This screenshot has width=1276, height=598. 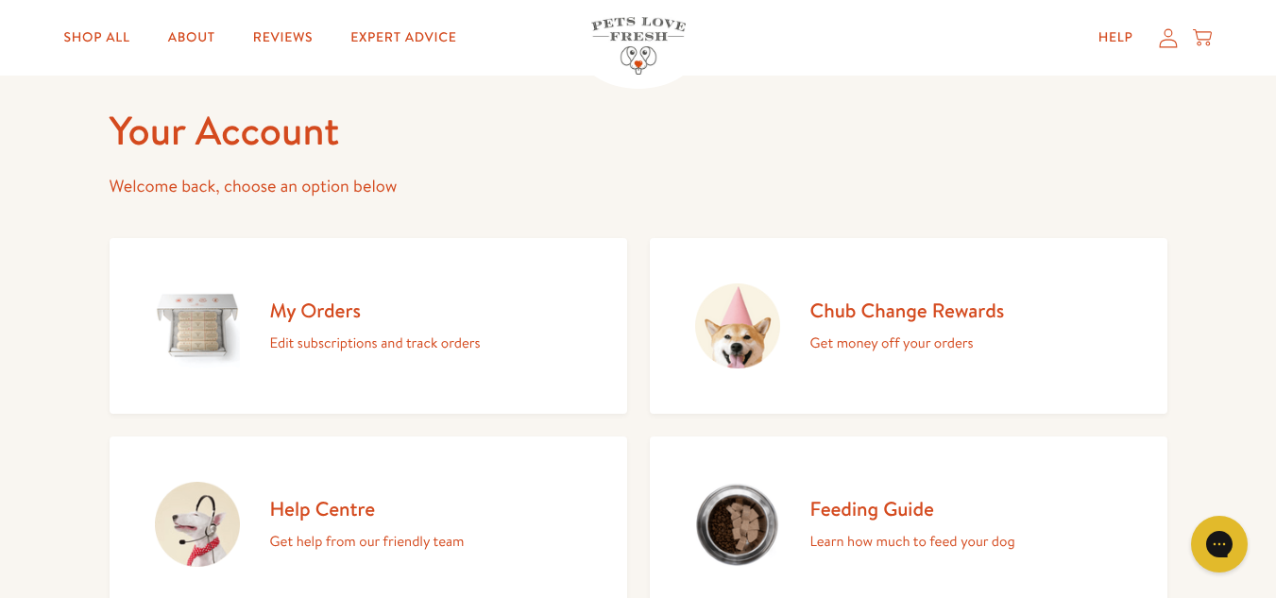 What do you see at coordinates (638, 130) in the screenshot?
I see `h1: Your Account` at bounding box center [638, 130].